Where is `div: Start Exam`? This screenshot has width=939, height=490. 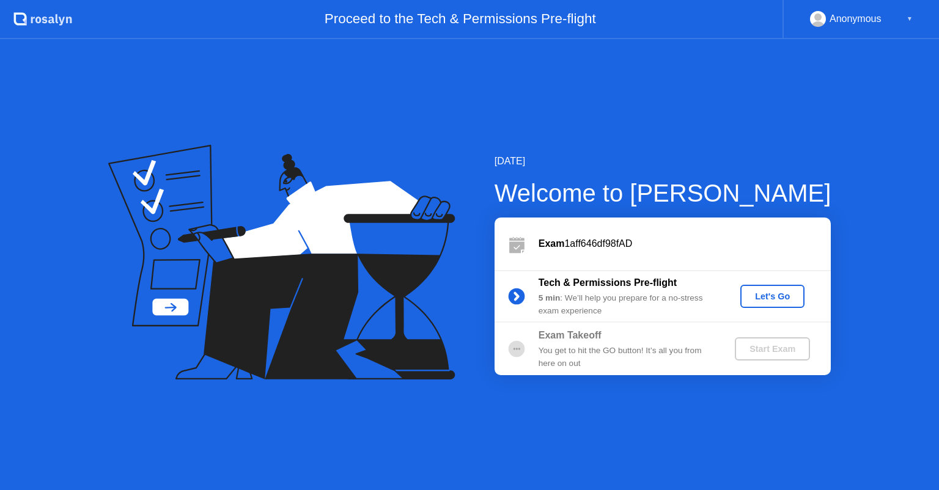
div: Start Exam is located at coordinates (772, 349).